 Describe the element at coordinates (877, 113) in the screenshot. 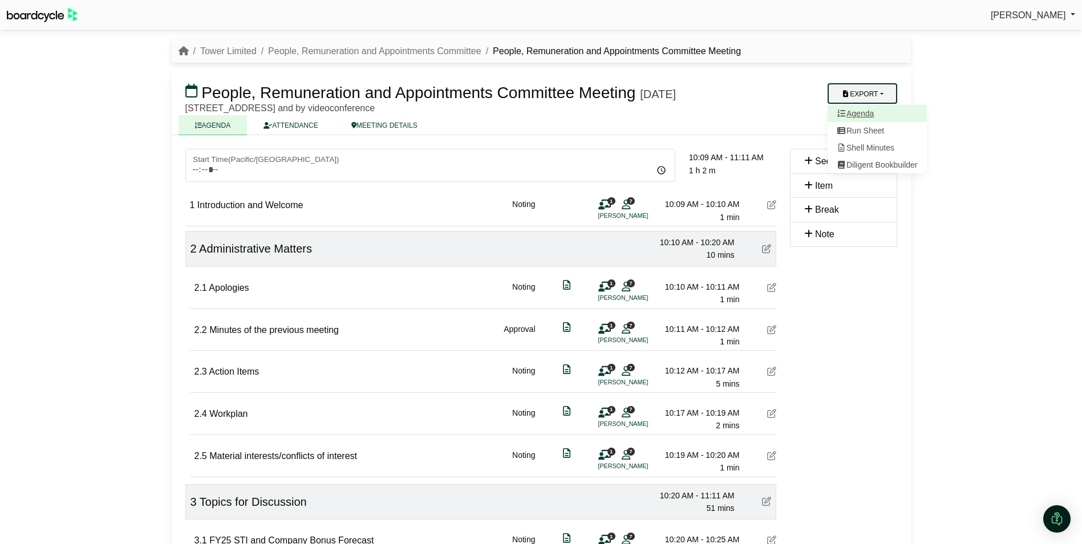

I see `a: Agenda` at that location.